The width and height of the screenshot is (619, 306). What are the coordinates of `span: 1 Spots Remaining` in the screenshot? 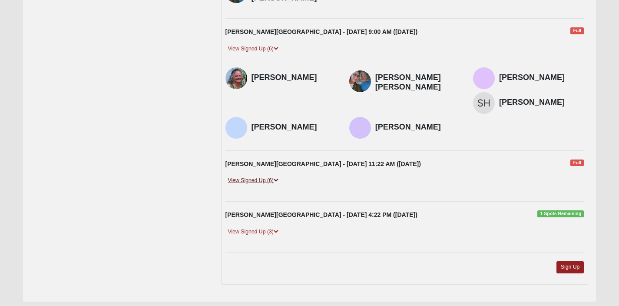 It's located at (561, 214).